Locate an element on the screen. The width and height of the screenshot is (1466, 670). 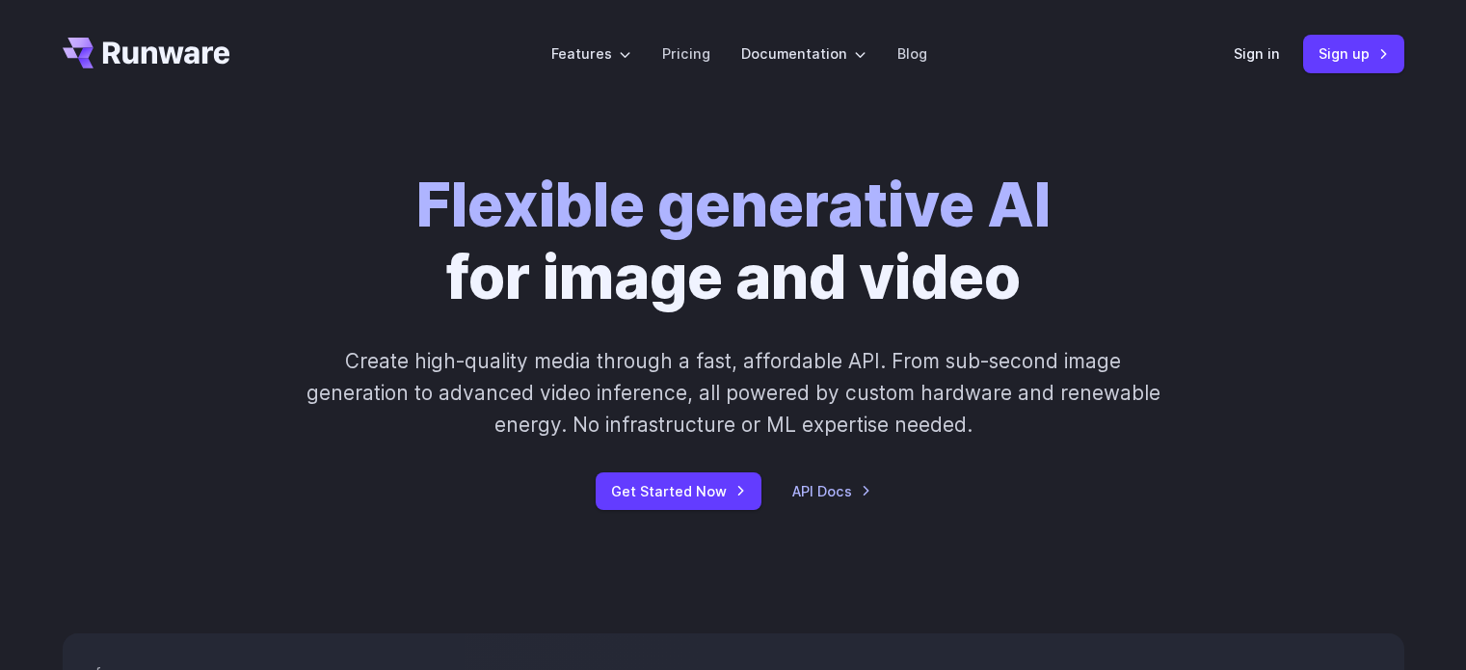
a: Blog is located at coordinates (912, 53).